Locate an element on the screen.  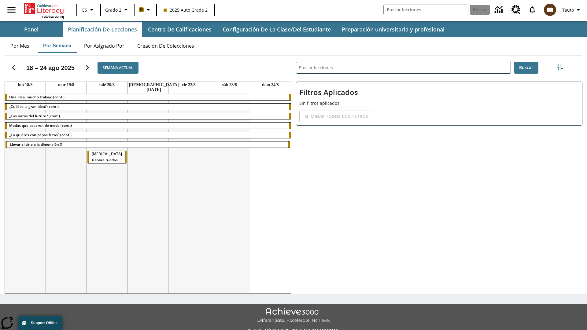
input: Buscar lecciones is located at coordinates (403, 68).